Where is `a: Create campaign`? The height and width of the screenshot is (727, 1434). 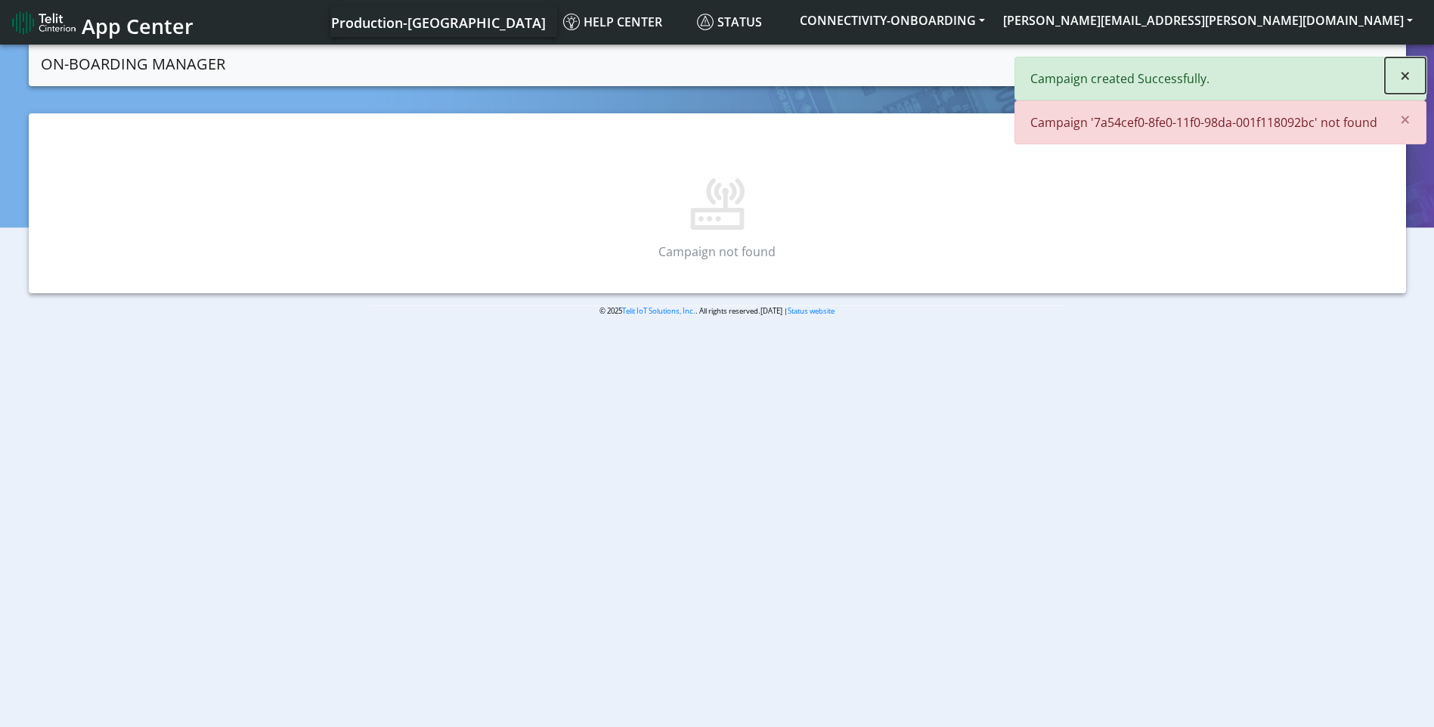 a: Create campaign is located at coordinates (1334, 63).